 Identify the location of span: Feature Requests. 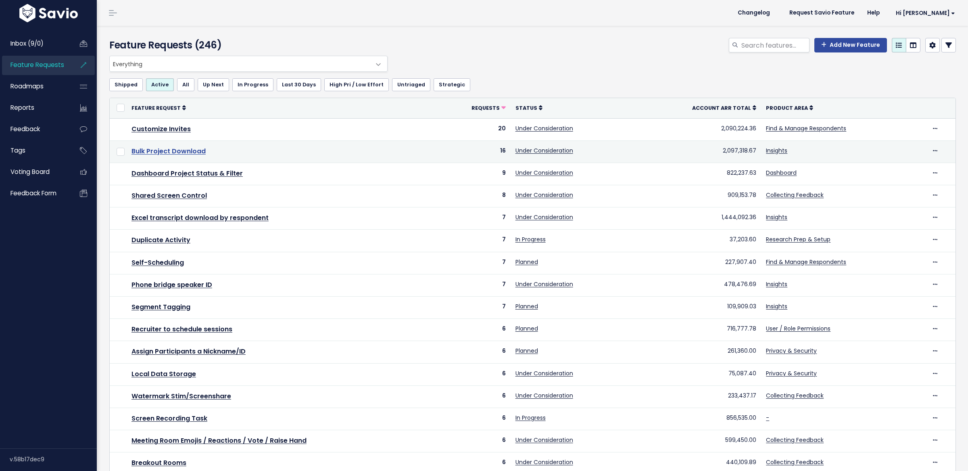
(37, 65).